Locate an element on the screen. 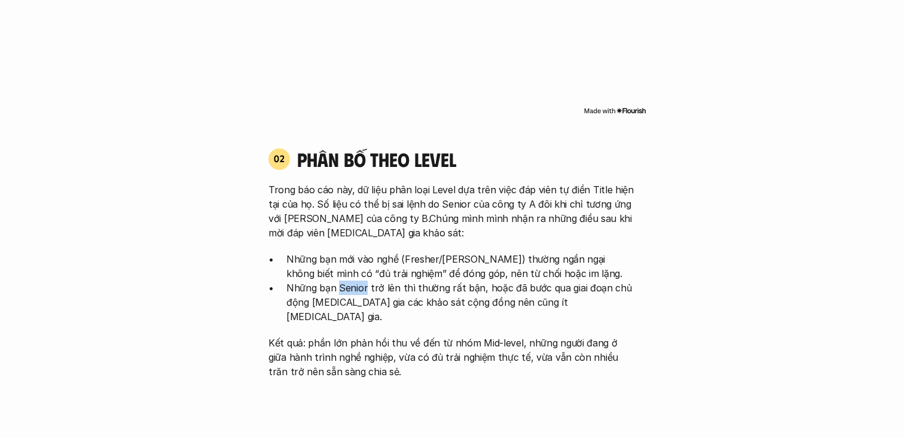  p: 02 is located at coordinates (279, 158).